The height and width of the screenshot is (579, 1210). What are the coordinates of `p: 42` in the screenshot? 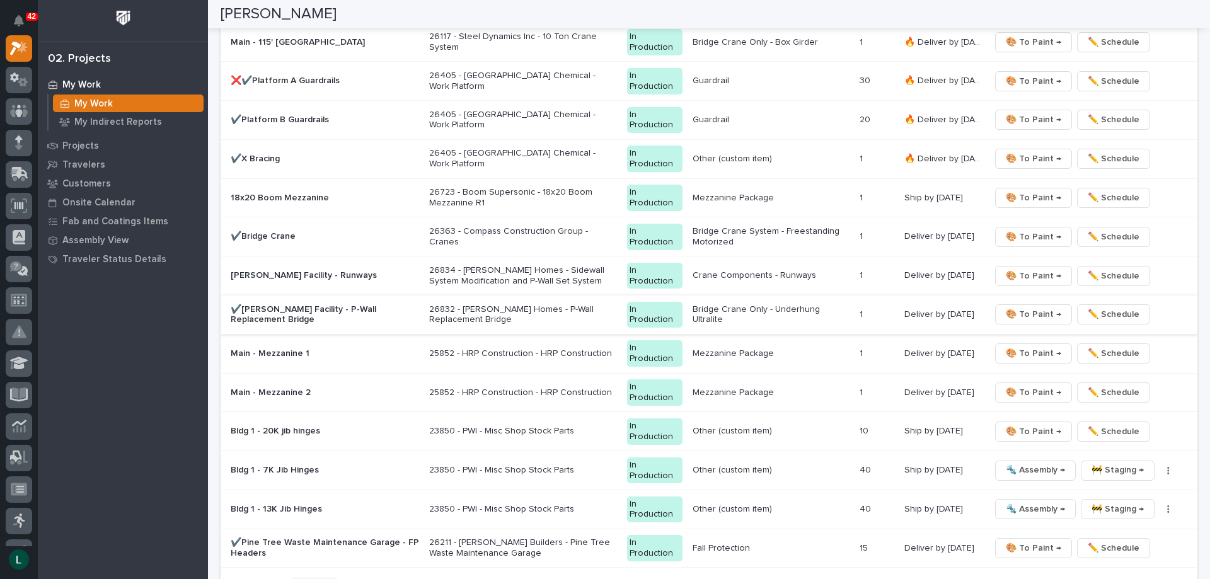 It's located at (32, 16).